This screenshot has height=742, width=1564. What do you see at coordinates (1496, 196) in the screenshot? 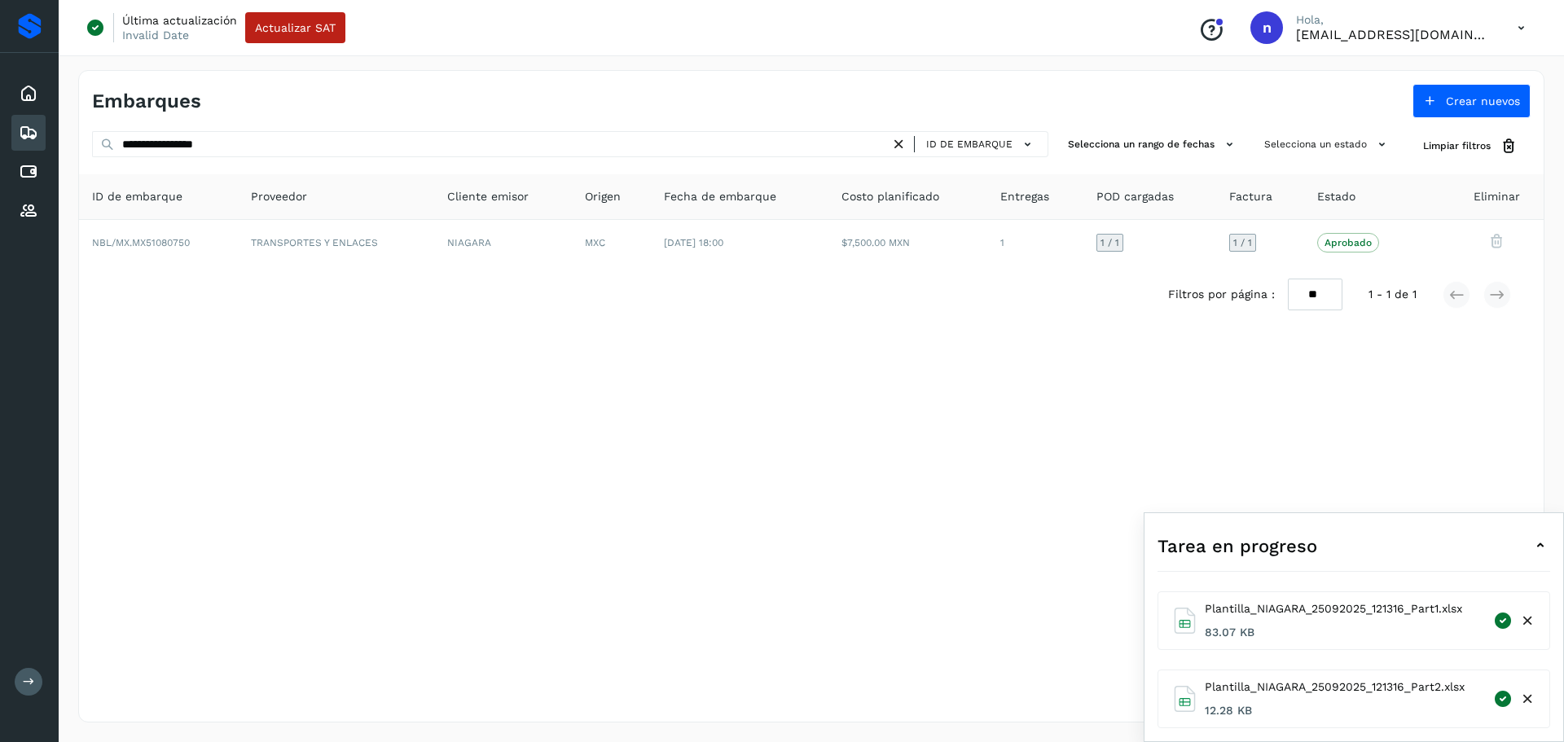
I see `span: Eliminar` at bounding box center [1496, 196].